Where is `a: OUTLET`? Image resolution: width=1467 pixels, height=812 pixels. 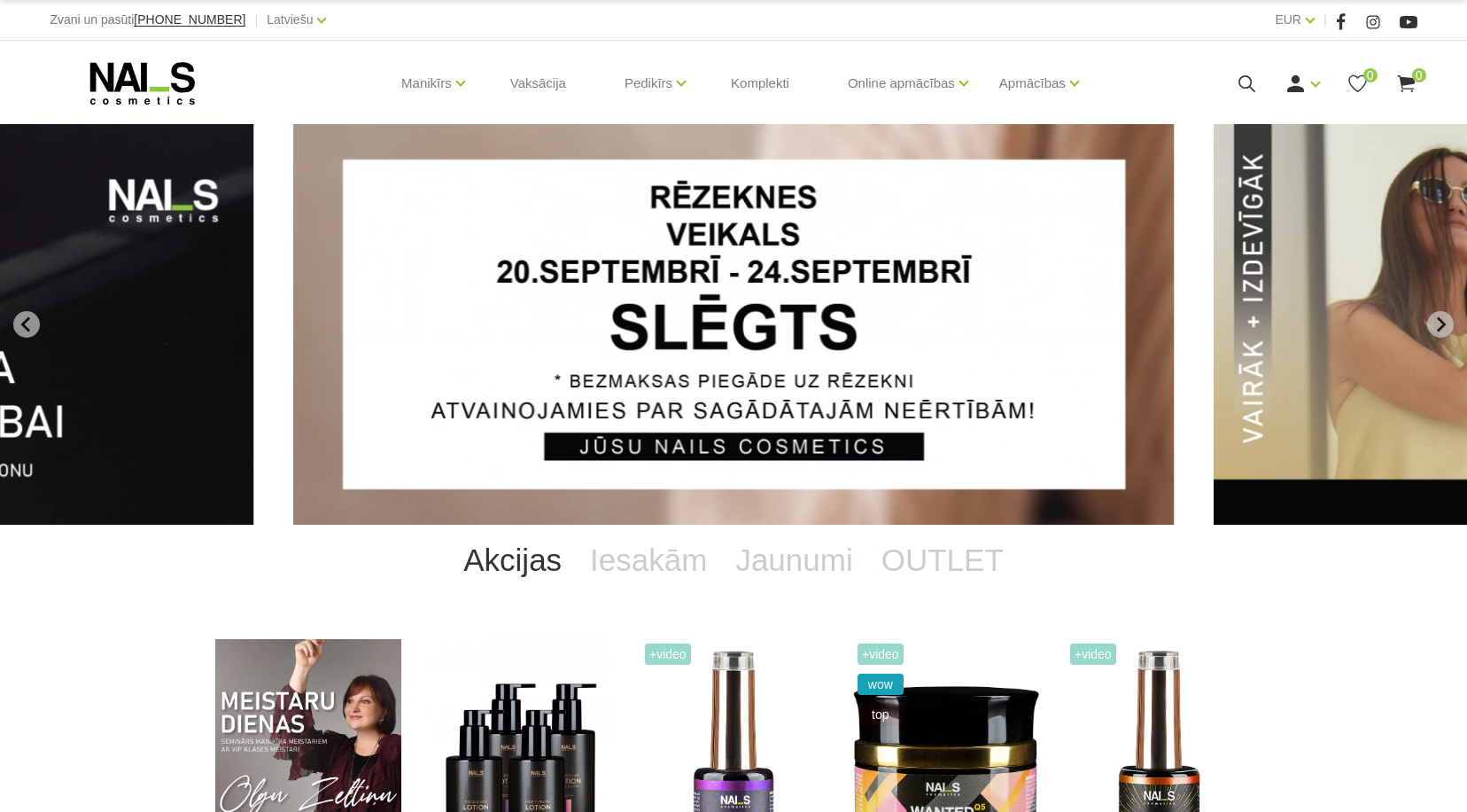
a: OUTLET is located at coordinates (943, 560).